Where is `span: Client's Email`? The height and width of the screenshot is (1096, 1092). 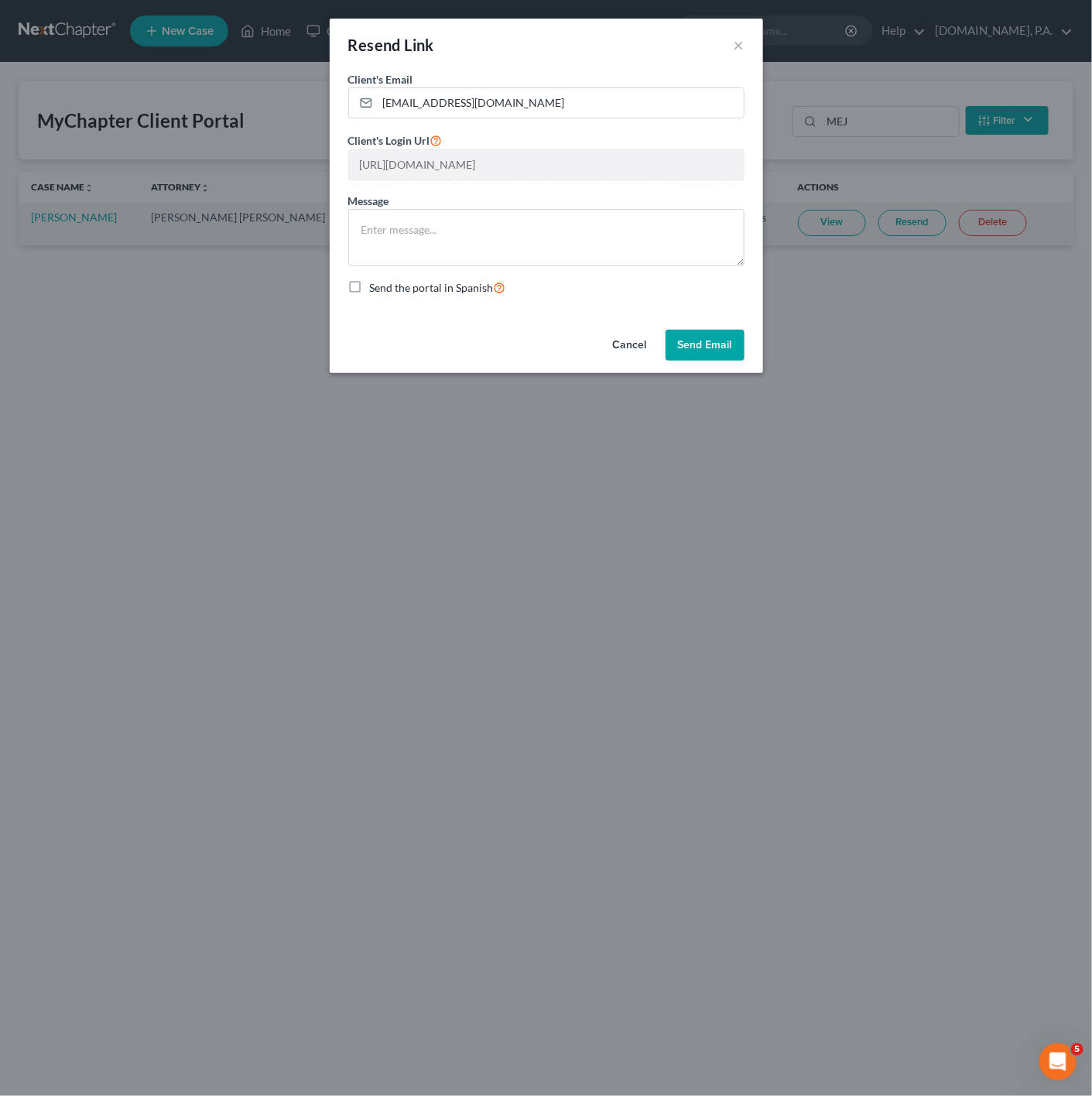 span: Client's Email is located at coordinates (381, 79).